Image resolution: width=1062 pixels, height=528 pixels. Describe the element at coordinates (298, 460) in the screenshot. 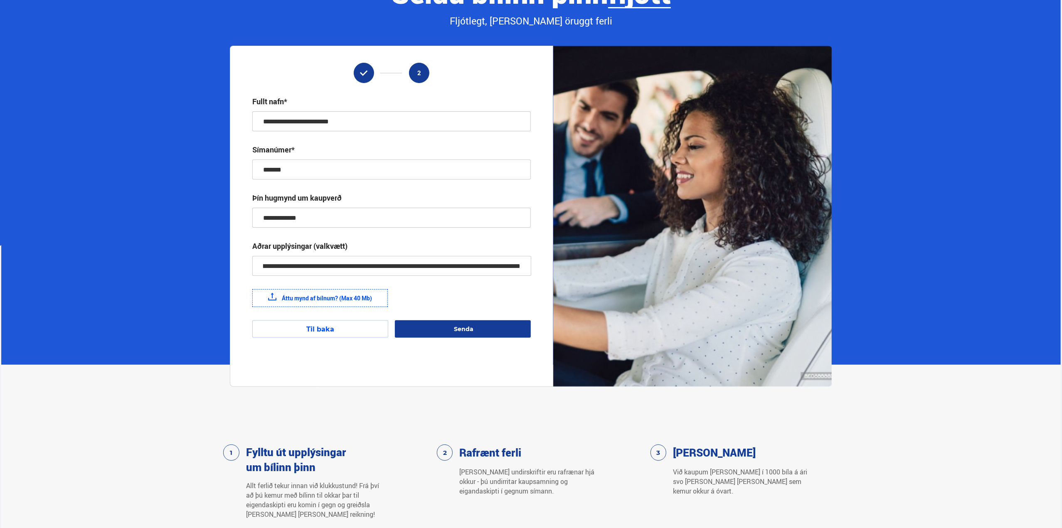

I see `h3: Fylltu út upplýsingar um bílinn þinn` at that location.